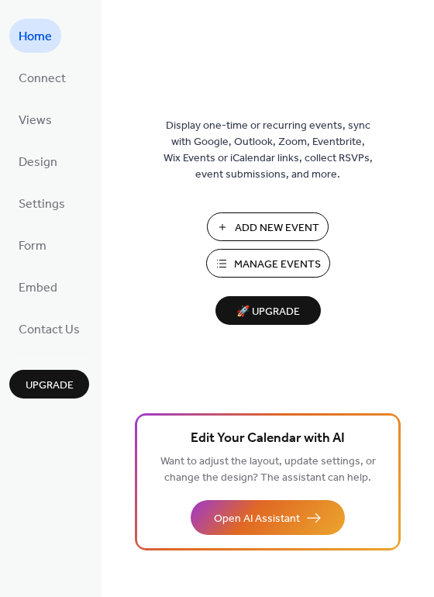 This screenshot has width=434, height=597. What do you see at coordinates (33, 245) in the screenshot?
I see `a: Form` at bounding box center [33, 245].